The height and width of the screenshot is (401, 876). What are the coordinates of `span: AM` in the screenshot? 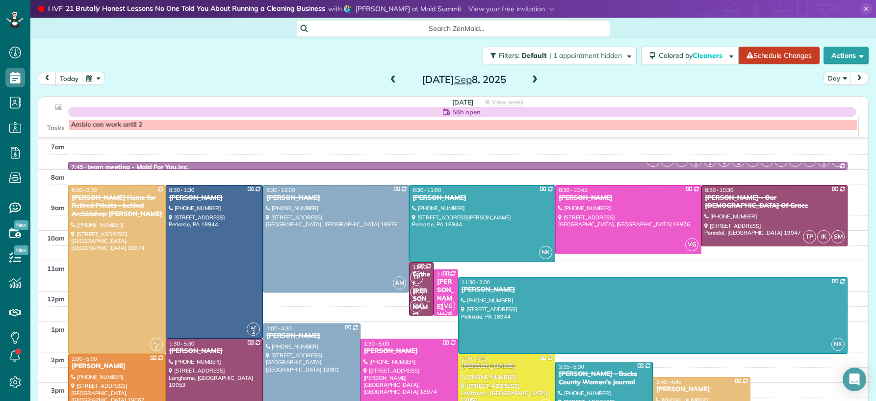 It's located at (399, 283).